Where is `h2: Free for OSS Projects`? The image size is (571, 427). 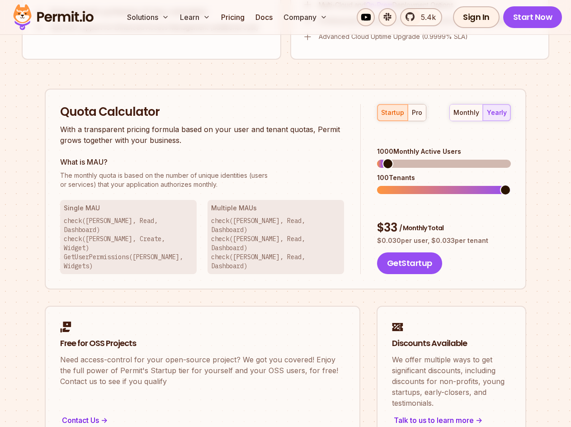
h2: Free for OSS Projects is located at coordinates (202, 343).